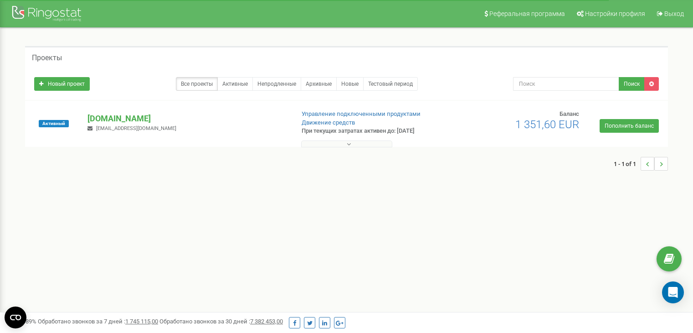  What do you see at coordinates (62, 84) in the screenshot?
I see `a: Новый проект` at bounding box center [62, 84].